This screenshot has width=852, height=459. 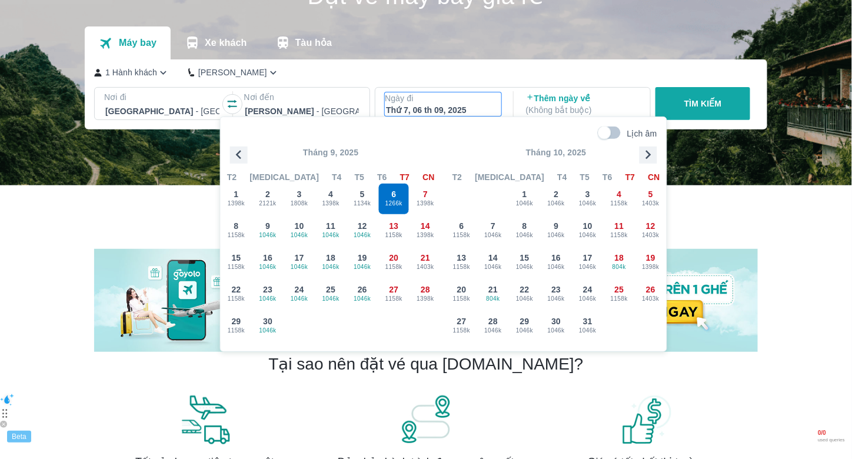 What do you see at coordinates (832, 440) in the screenshot?
I see `span: used queries` at bounding box center [832, 440].